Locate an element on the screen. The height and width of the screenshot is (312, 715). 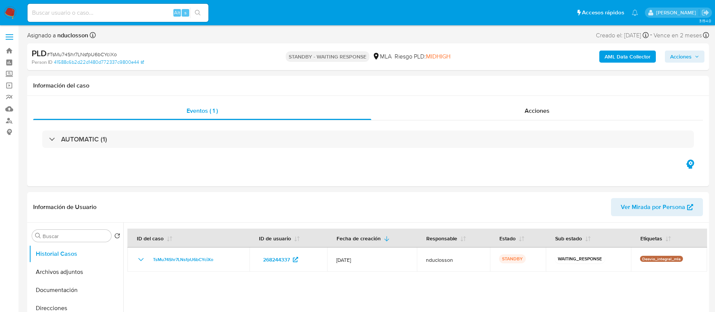
button: Archivos adjuntos is located at coordinates (76, 272).